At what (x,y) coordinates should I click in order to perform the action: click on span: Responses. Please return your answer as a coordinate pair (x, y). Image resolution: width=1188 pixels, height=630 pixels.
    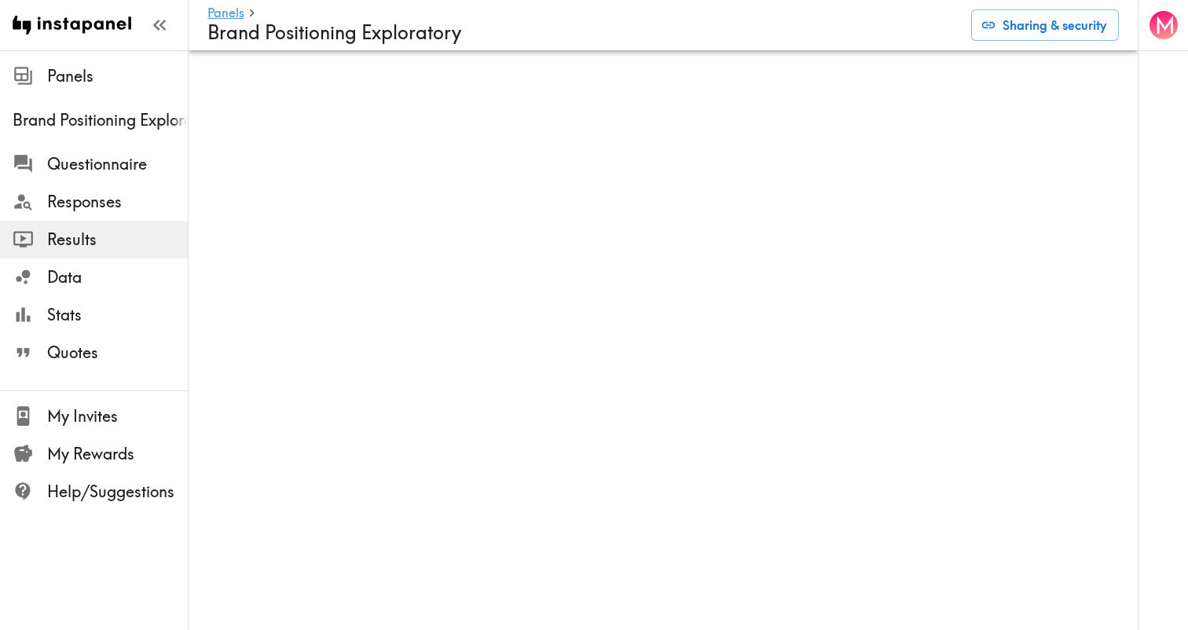
    Looking at the image, I should click on (117, 202).